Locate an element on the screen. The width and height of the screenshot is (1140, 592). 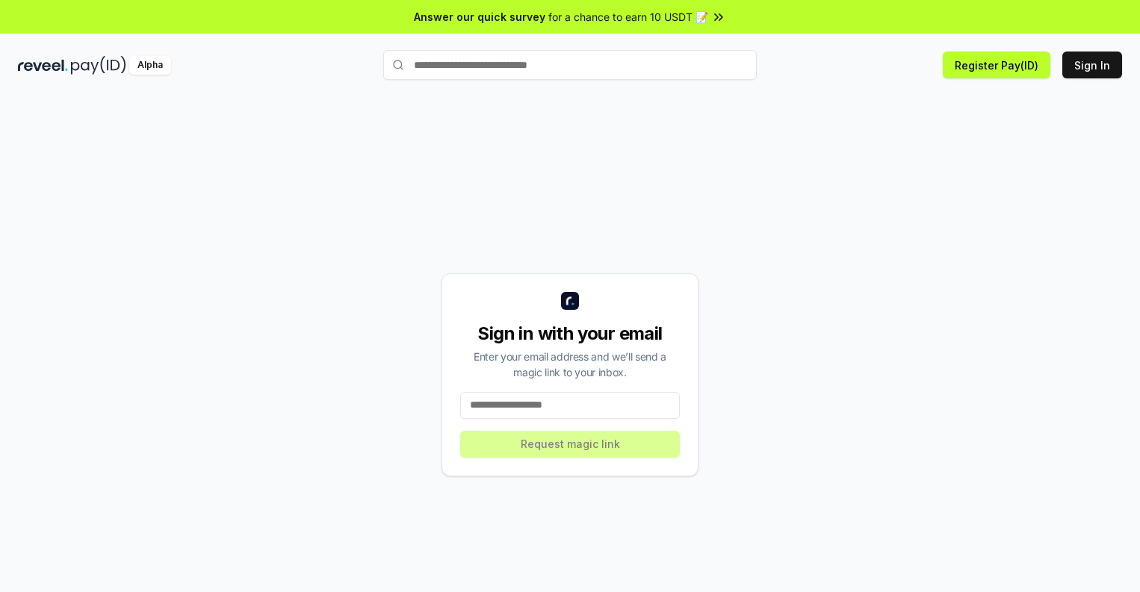
img: pay_id is located at coordinates (99, 65).